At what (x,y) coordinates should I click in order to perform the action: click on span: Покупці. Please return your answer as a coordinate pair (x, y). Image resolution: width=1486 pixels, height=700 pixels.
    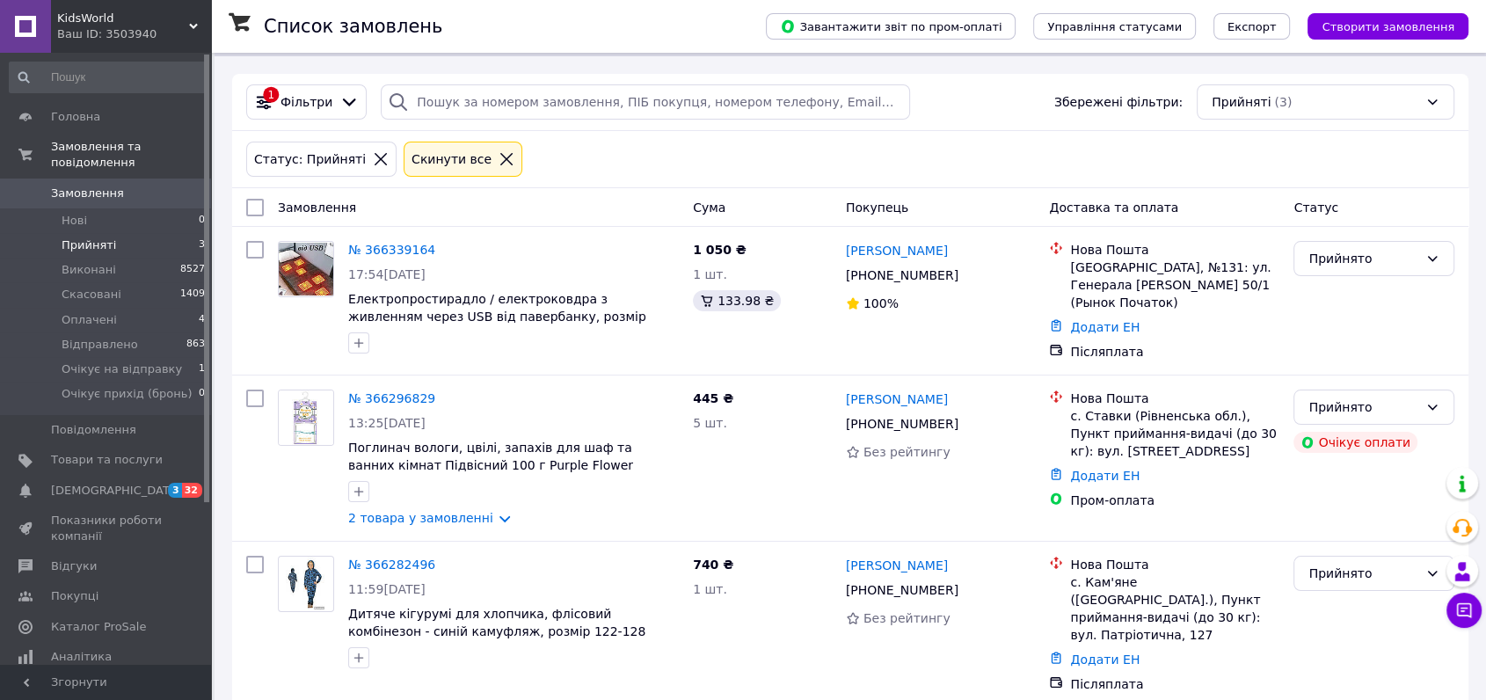
    Looking at the image, I should click on (75, 596).